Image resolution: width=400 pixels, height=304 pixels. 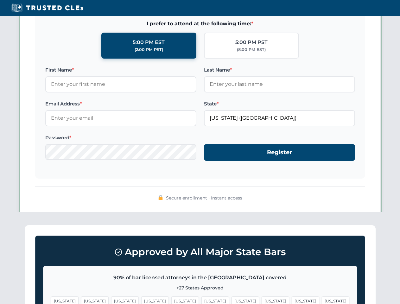 I want to click on div: 5:00 PM EST, so click(x=148, y=42).